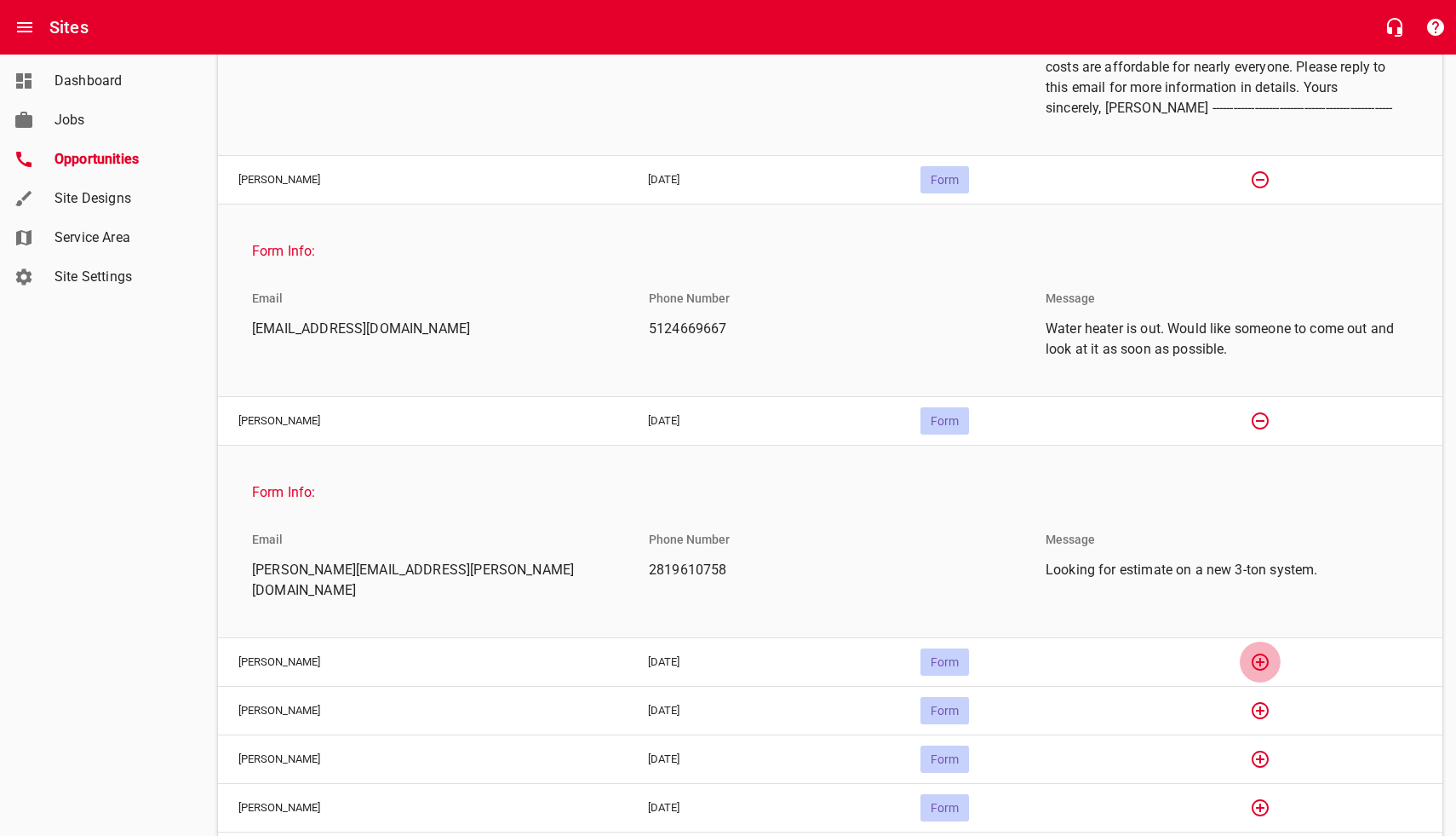 The height and width of the screenshot is (836, 1456). I want to click on span: Dashboard, so click(120, 81).